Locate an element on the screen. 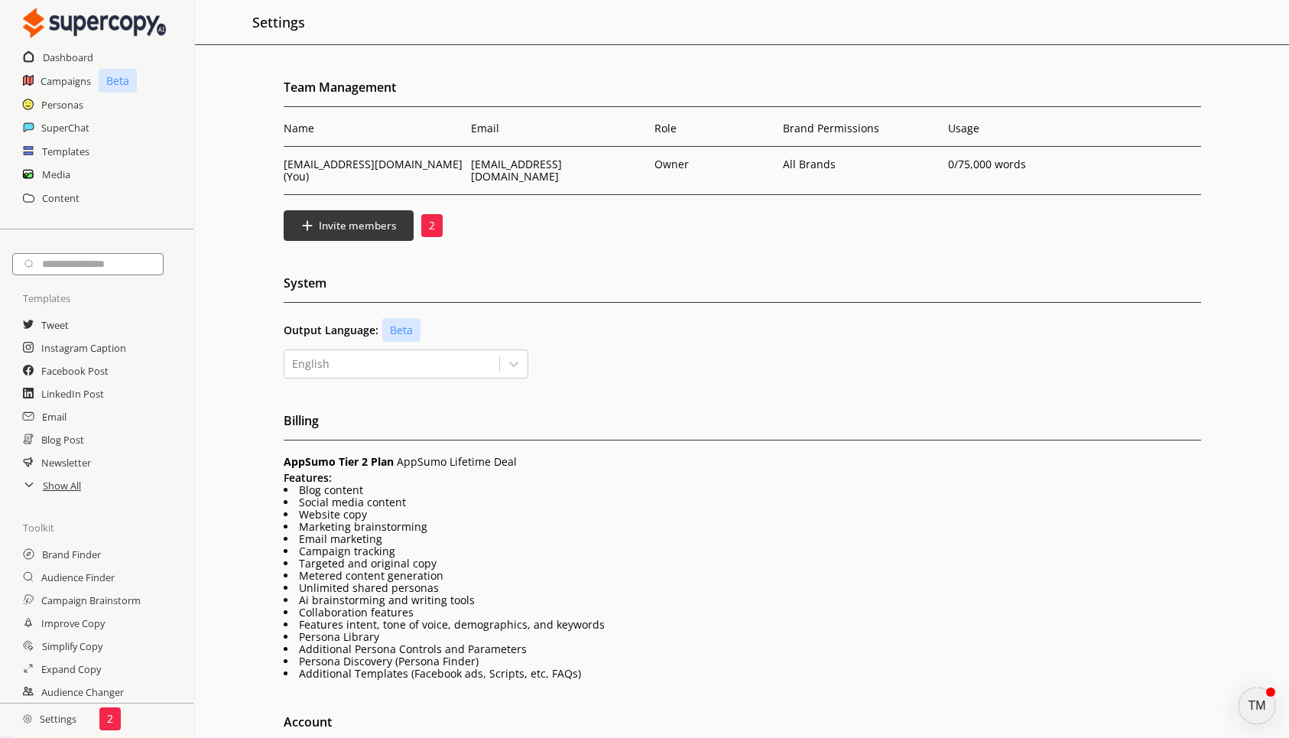 This screenshot has width=1289, height=738. h2: Simplify Copy is located at coordinates (72, 646).